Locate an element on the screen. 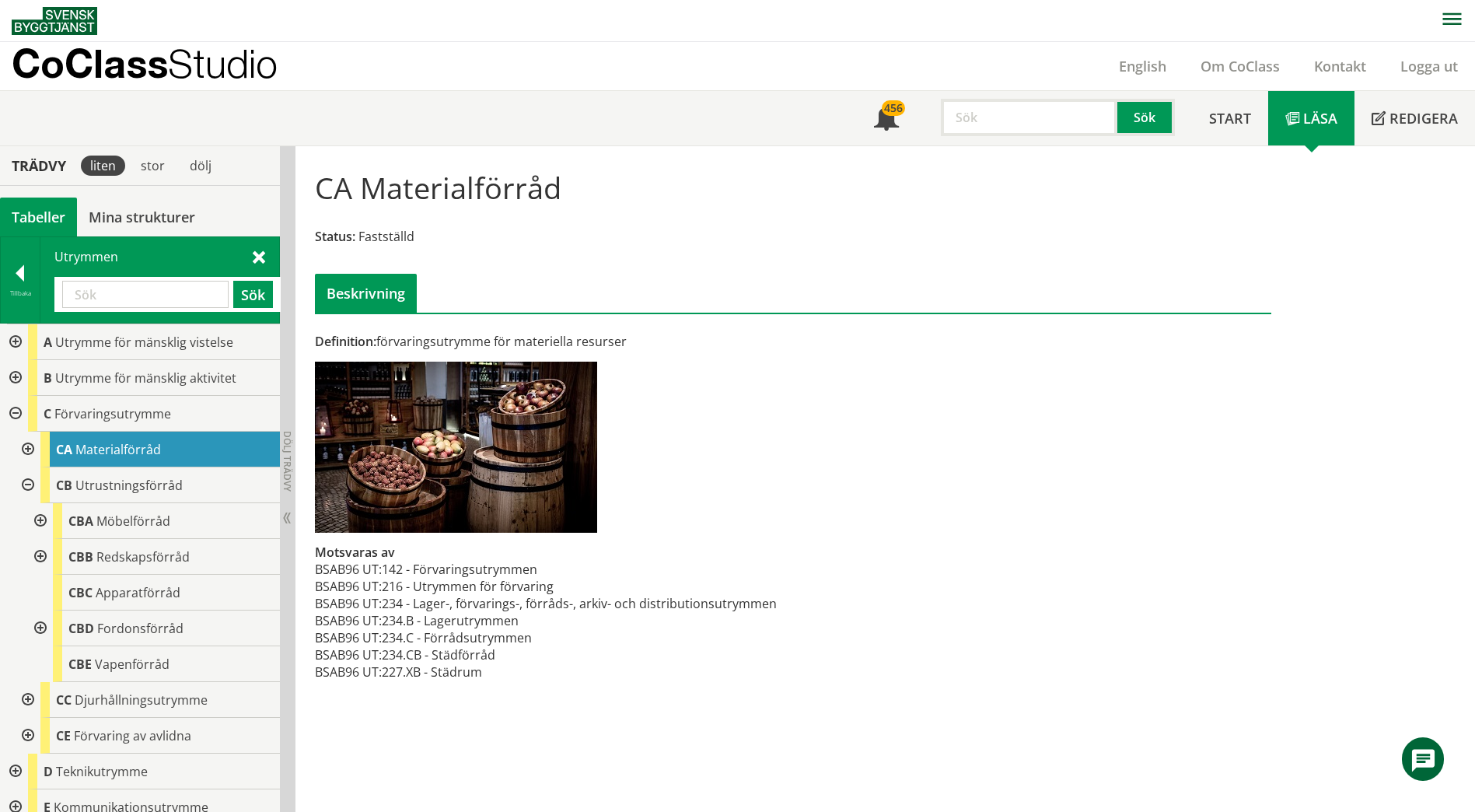 The width and height of the screenshot is (1475, 812). a: Logga ut is located at coordinates (1429, 66).